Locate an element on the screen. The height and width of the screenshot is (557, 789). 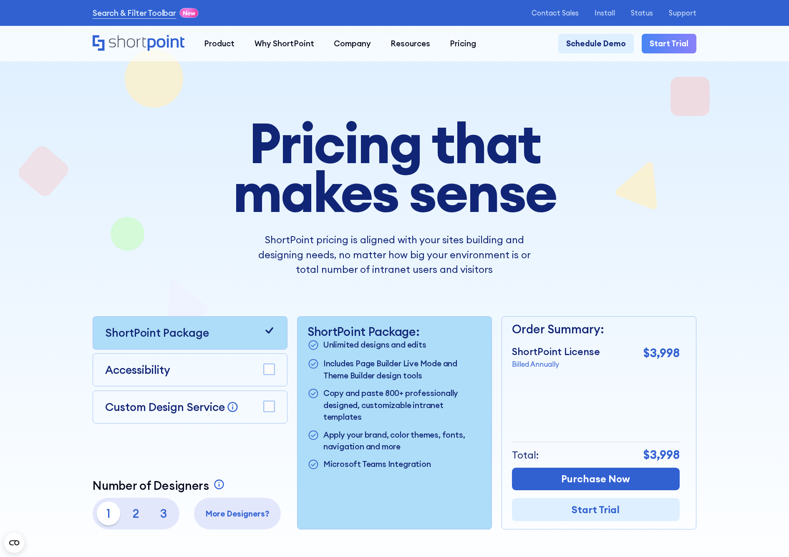
a: Why ShortPoint is located at coordinates (284, 43).